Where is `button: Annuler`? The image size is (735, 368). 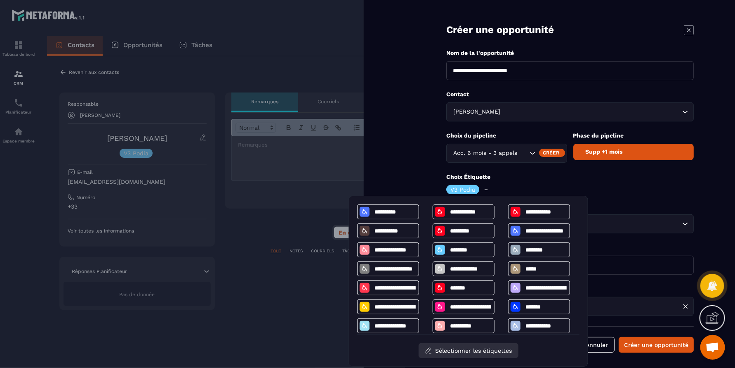
button: Annuler is located at coordinates (597, 345).